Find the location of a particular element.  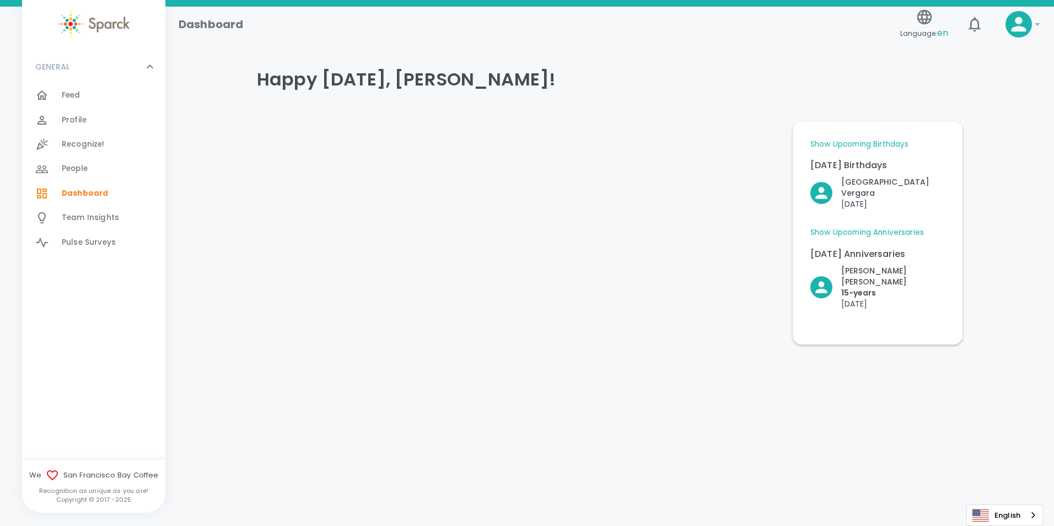

span: People is located at coordinates (74, 169).